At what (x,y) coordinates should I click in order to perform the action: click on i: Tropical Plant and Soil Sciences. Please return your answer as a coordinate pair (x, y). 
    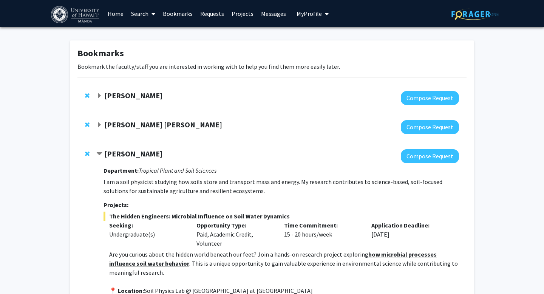
    Looking at the image, I should click on (178, 170).